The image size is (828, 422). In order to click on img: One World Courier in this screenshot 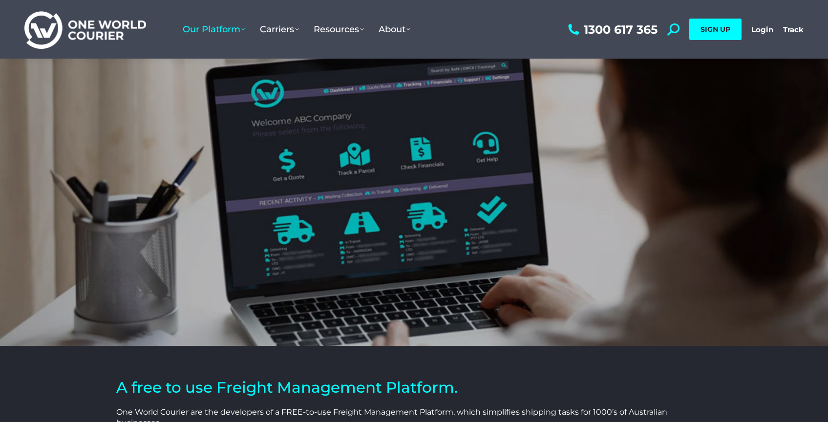, I will do `click(85, 29)`.